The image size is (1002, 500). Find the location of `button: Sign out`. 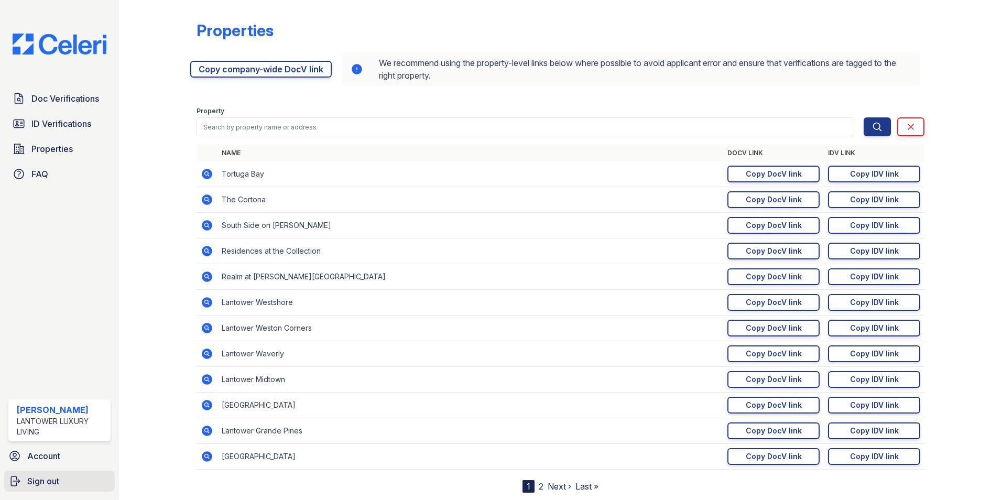

button: Sign out is located at coordinates (59, 481).